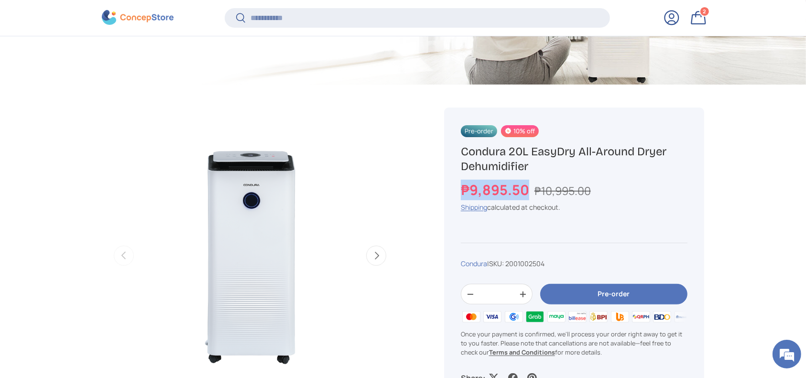  Describe the element at coordinates (598, 316) in the screenshot. I see `img: bpi` at that location.